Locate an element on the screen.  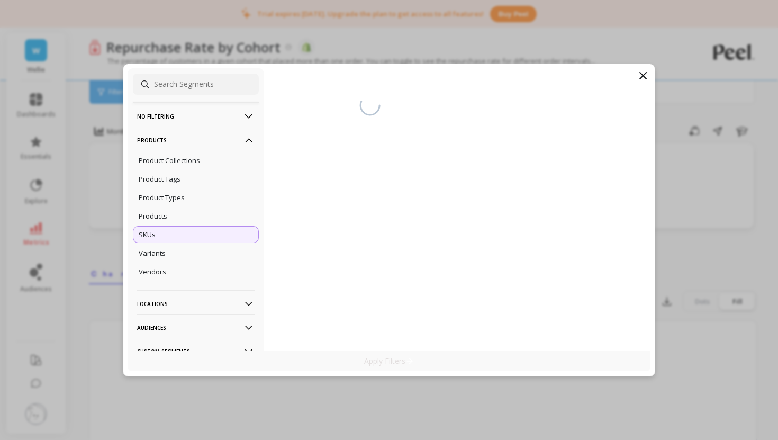
p: Custom Segments is located at coordinates (196, 351).